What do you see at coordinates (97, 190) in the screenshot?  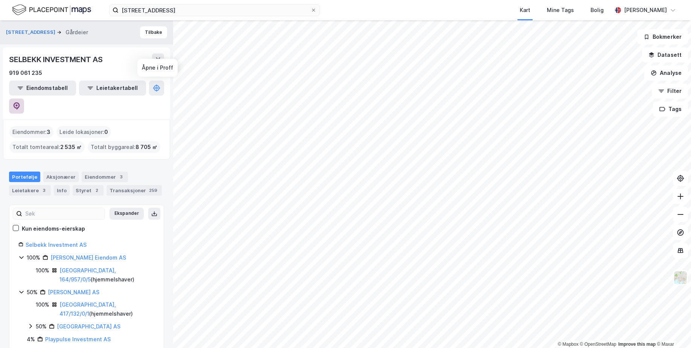 I see `div: 2` at bounding box center [97, 190].